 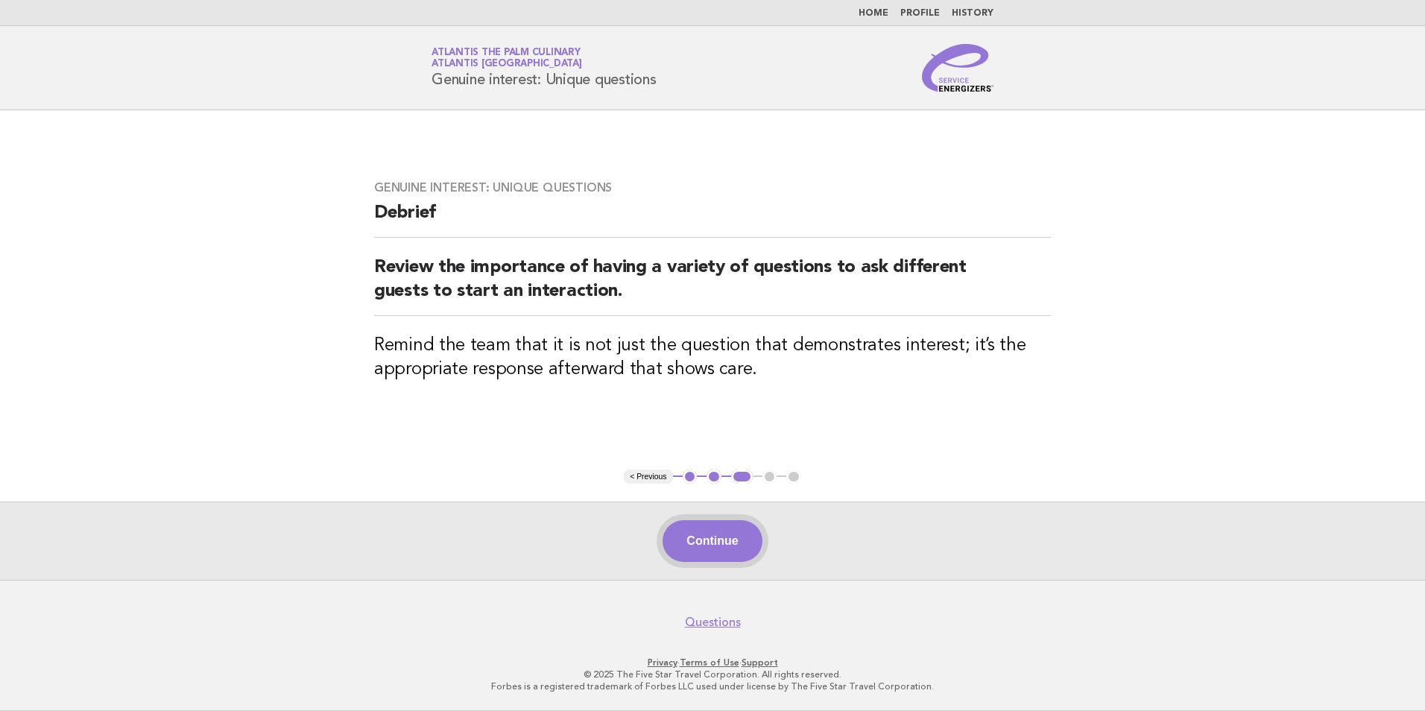 What do you see at coordinates (920, 13) in the screenshot?
I see `a: Profile` at bounding box center [920, 13].